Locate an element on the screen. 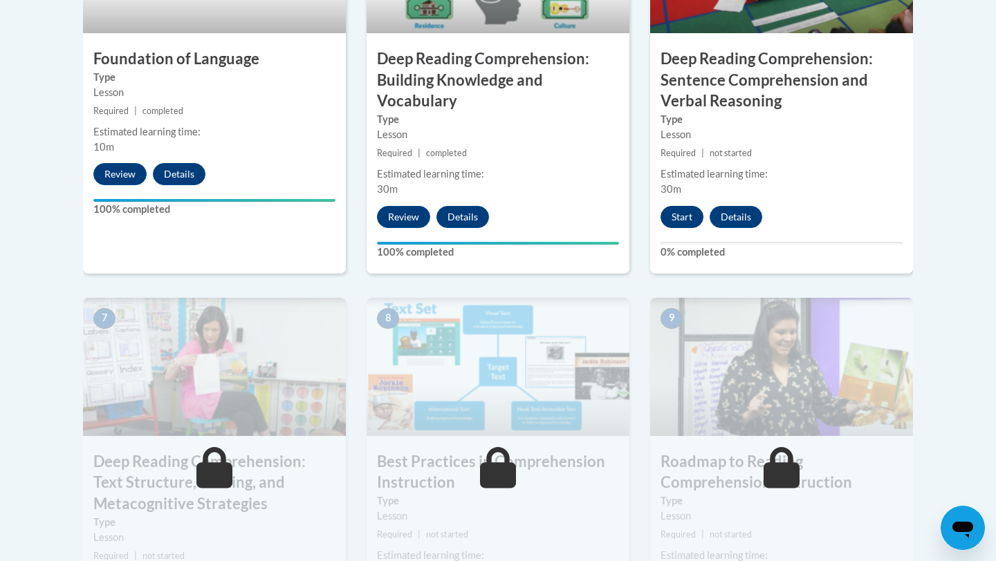 The width and height of the screenshot is (996, 561). h3: Deep Reading Comprehension: Building Knowledge and Vocabulary is located at coordinates (498, 80).